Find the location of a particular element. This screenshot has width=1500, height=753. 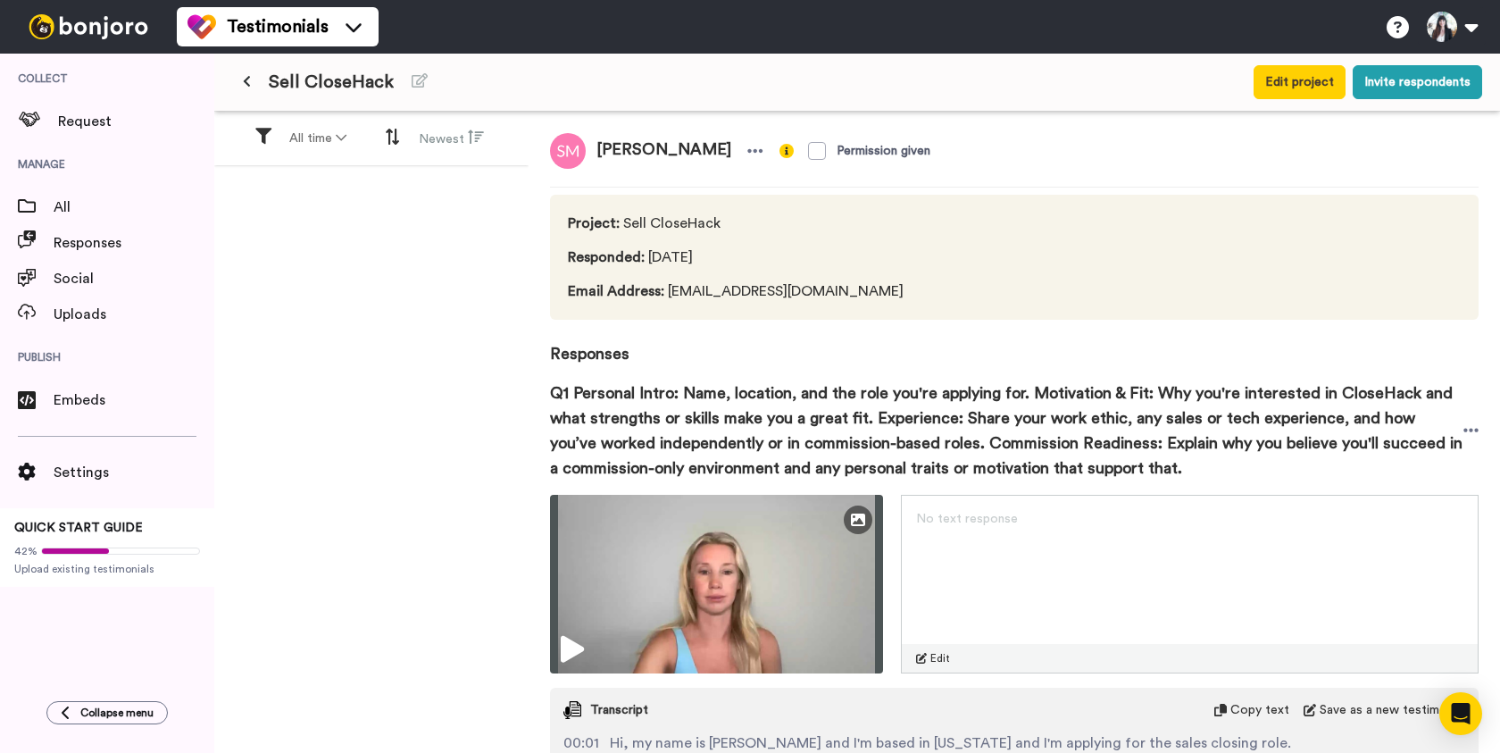

button: Newest is located at coordinates (451, 138).